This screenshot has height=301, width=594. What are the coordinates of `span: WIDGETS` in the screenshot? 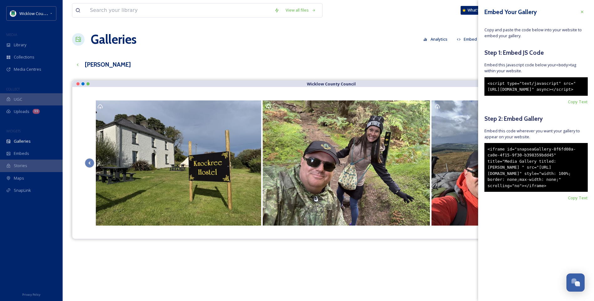 It's located at (13, 131).